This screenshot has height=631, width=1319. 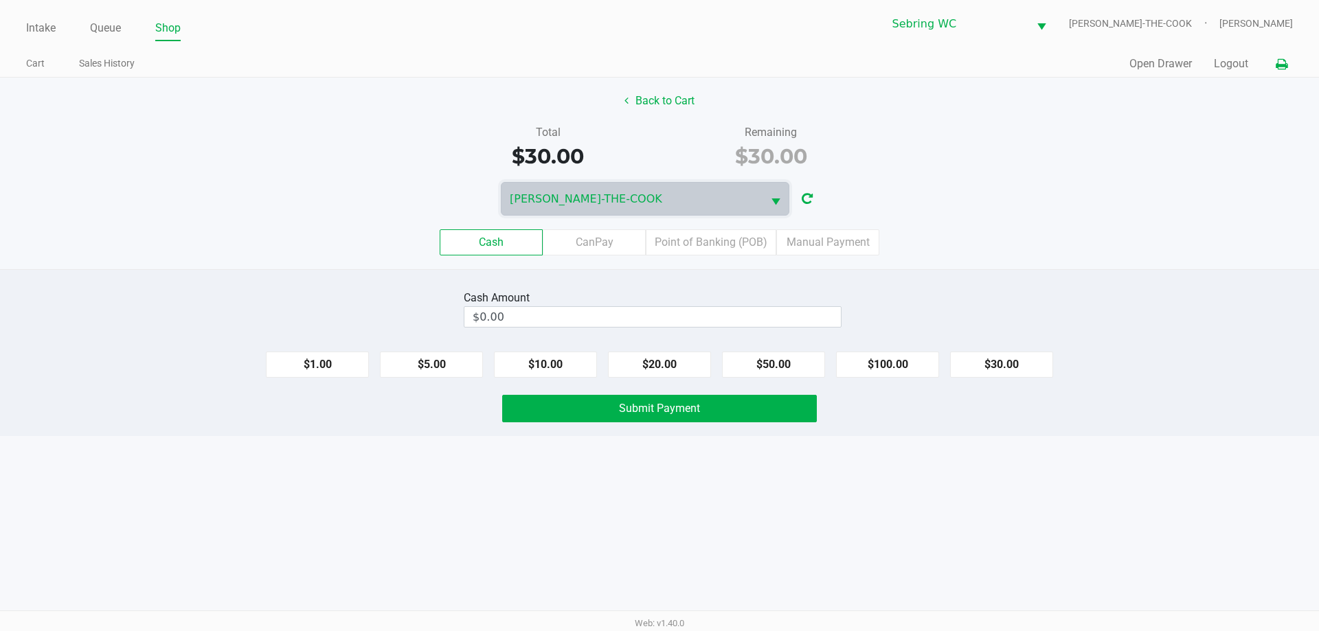 I want to click on button: $10.00, so click(x=545, y=365).